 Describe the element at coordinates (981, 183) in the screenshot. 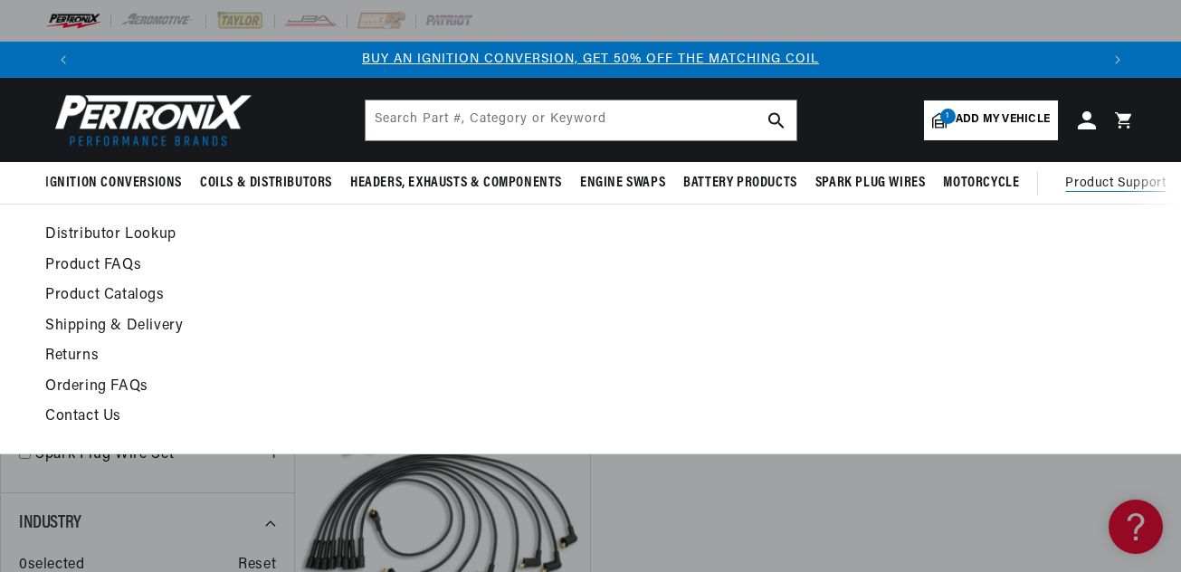

I see `summary: Motorcycle` at that location.